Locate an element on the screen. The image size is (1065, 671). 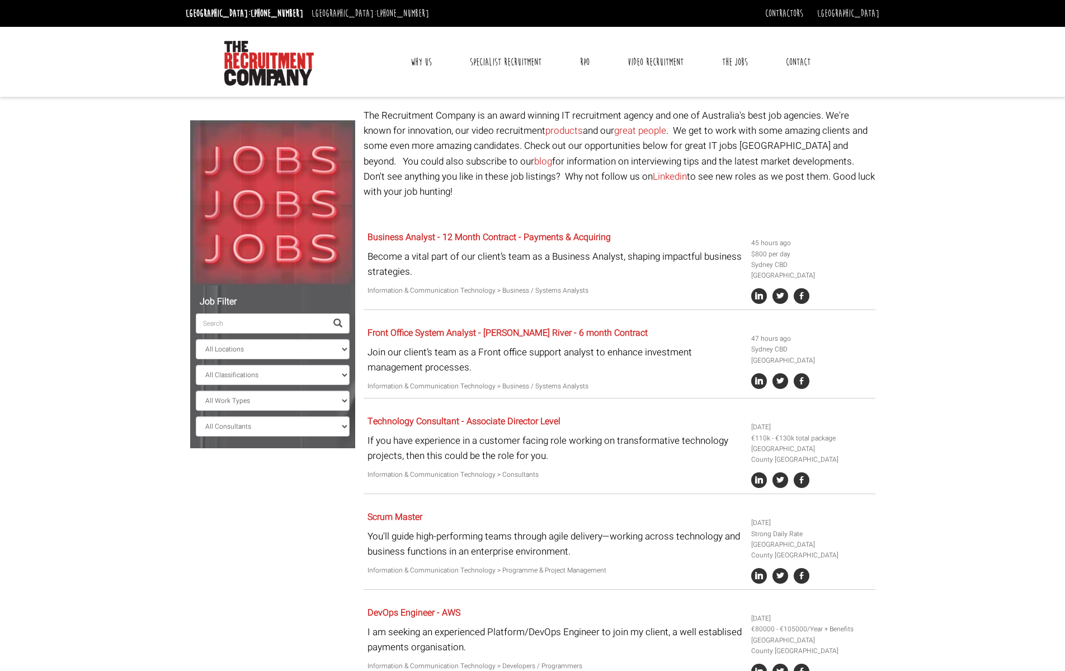
p: Information & Communication Technology > Programme & Project Management is located at coordinates (555, 570).